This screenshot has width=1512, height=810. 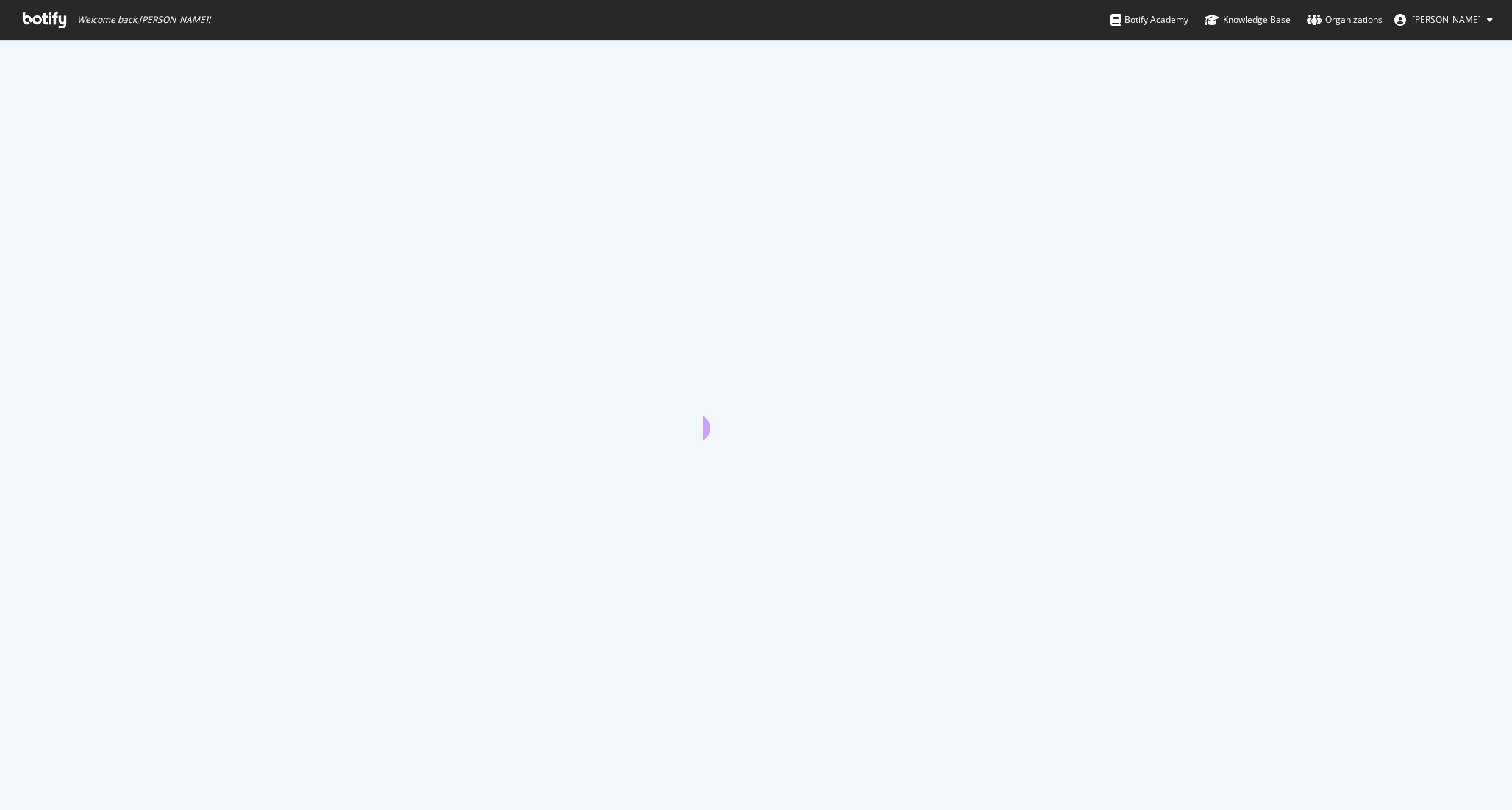 I want to click on div: animation, so click(x=756, y=414).